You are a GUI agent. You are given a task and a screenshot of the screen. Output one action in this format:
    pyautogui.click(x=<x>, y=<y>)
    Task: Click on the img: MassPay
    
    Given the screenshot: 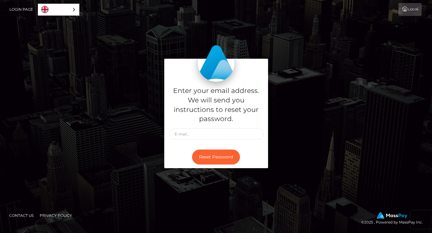 What is the action you would take?
    pyautogui.click(x=392, y=215)
    